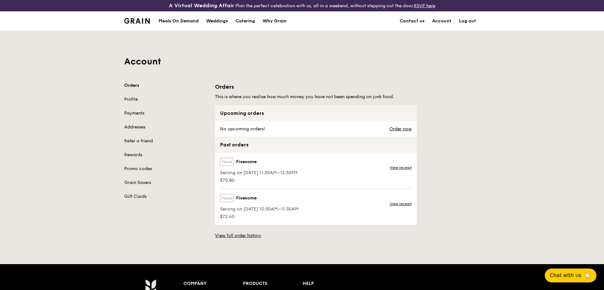  Describe the element at coordinates (217, 21) in the screenshot. I see `div: Weddings` at that location.